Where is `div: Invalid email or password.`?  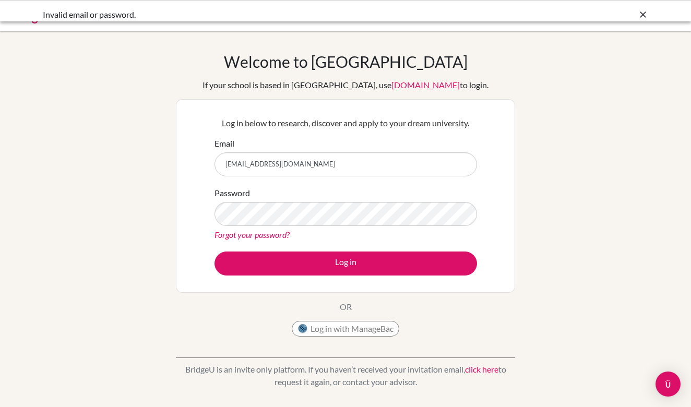
div: Invalid email or password. is located at coordinates (267, 15).